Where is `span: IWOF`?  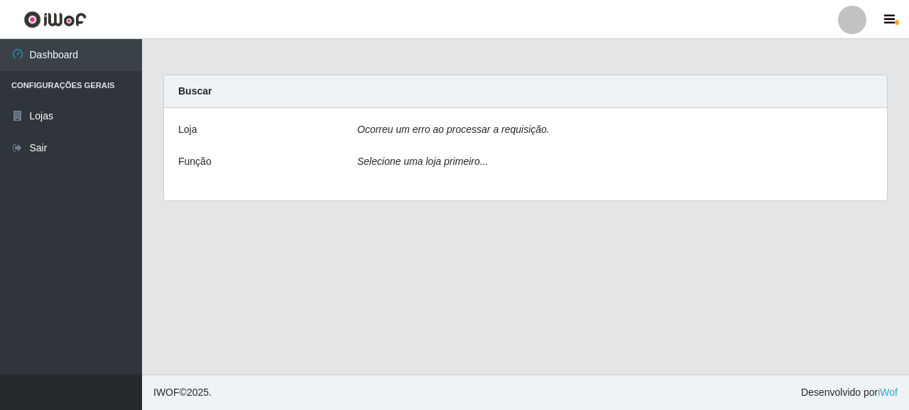
span: IWOF is located at coordinates (166, 392).